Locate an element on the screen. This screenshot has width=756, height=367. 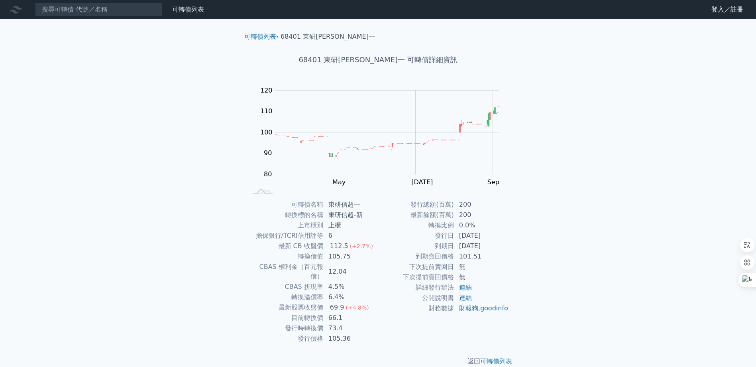
td: 上櫃 is located at coordinates (351, 225).